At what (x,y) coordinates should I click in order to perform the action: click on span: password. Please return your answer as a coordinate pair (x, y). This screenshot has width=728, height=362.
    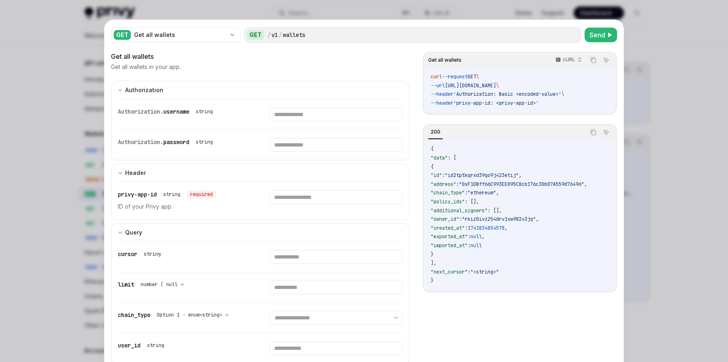
    Looking at the image, I should click on (176, 142).